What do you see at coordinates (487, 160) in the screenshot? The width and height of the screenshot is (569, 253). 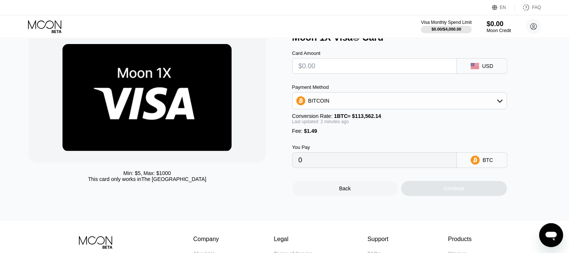 I see `div: BTC` at bounding box center [487, 160].